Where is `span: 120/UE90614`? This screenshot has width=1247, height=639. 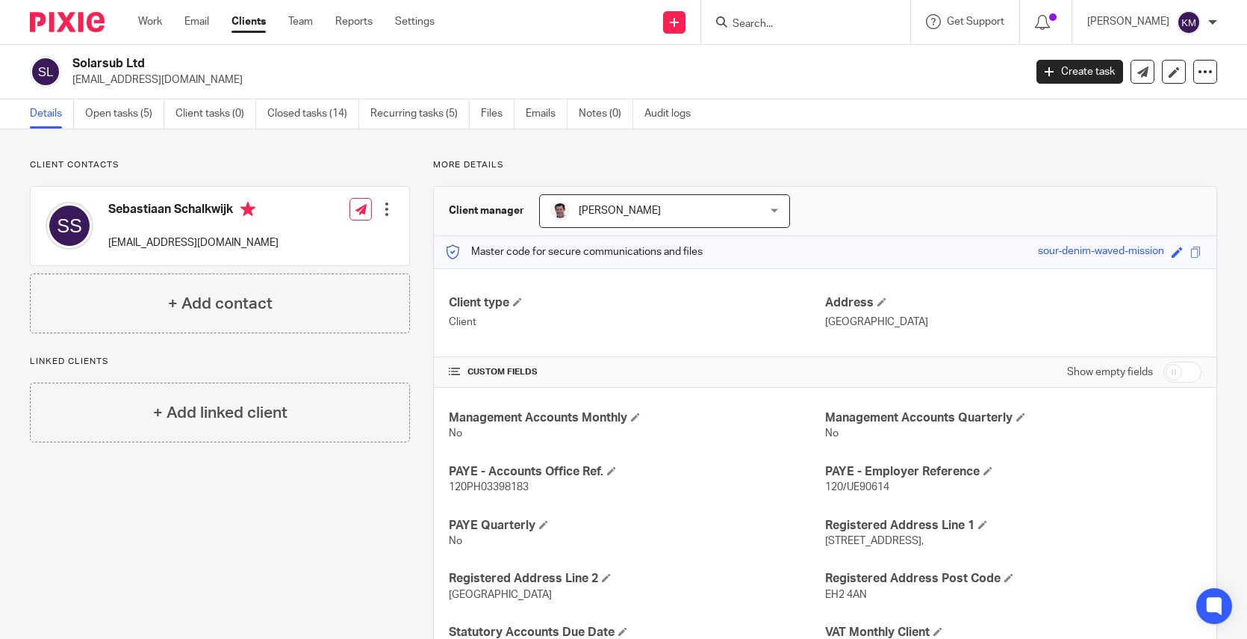 span: 120/UE90614 is located at coordinates (857, 487).